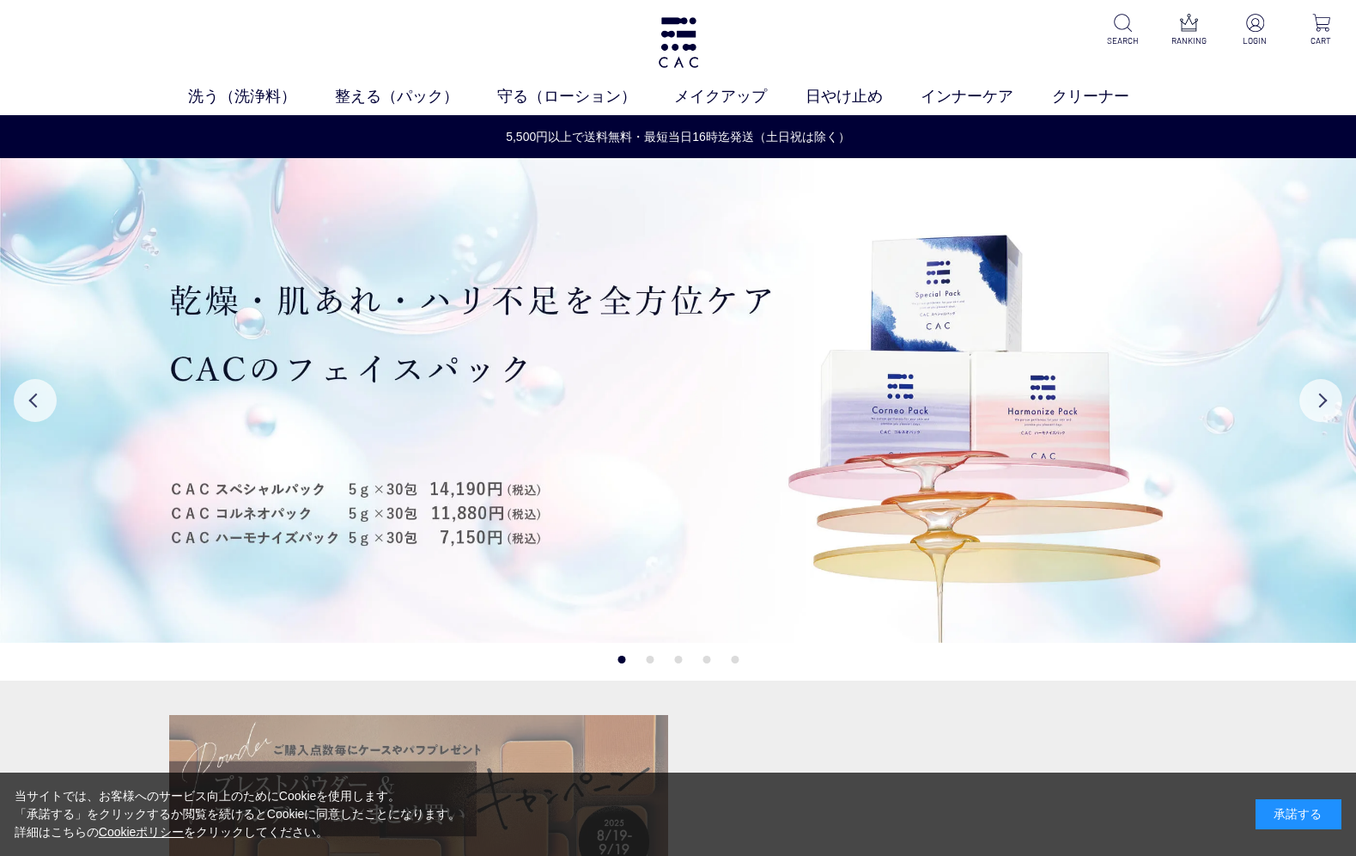 This screenshot has width=1356, height=856. What do you see at coordinates (1321, 30) in the screenshot?
I see `a: CART` at bounding box center [1321, 30].